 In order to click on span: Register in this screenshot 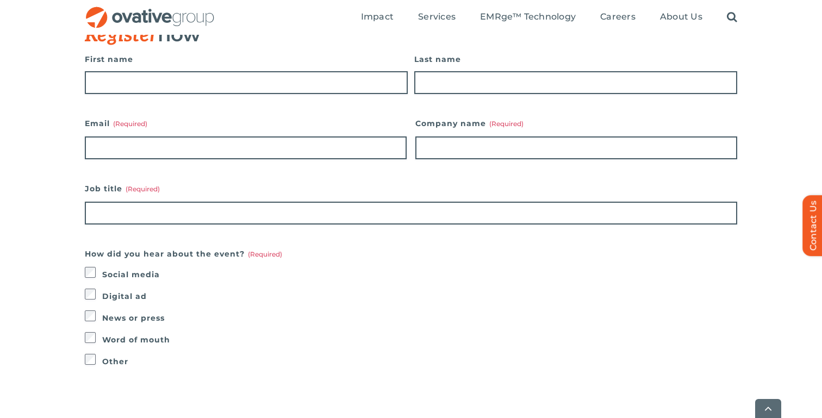, I will do `click(121, 35)`.